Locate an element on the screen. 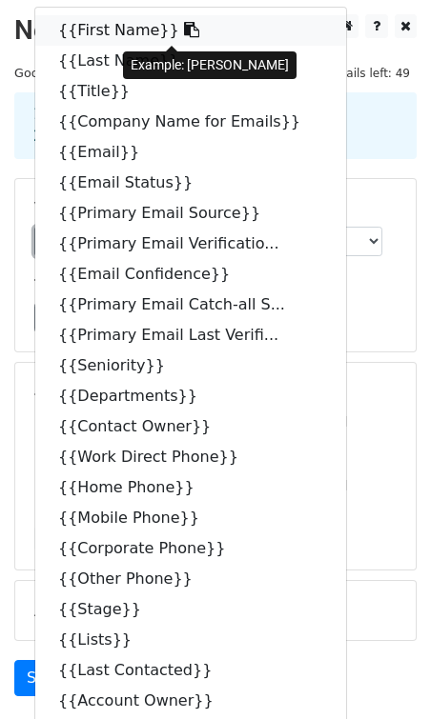 Image resolution: width=431 pixels, height=719 pixels. a: {{Email Confidence}} is located at coordinates (191, 274).